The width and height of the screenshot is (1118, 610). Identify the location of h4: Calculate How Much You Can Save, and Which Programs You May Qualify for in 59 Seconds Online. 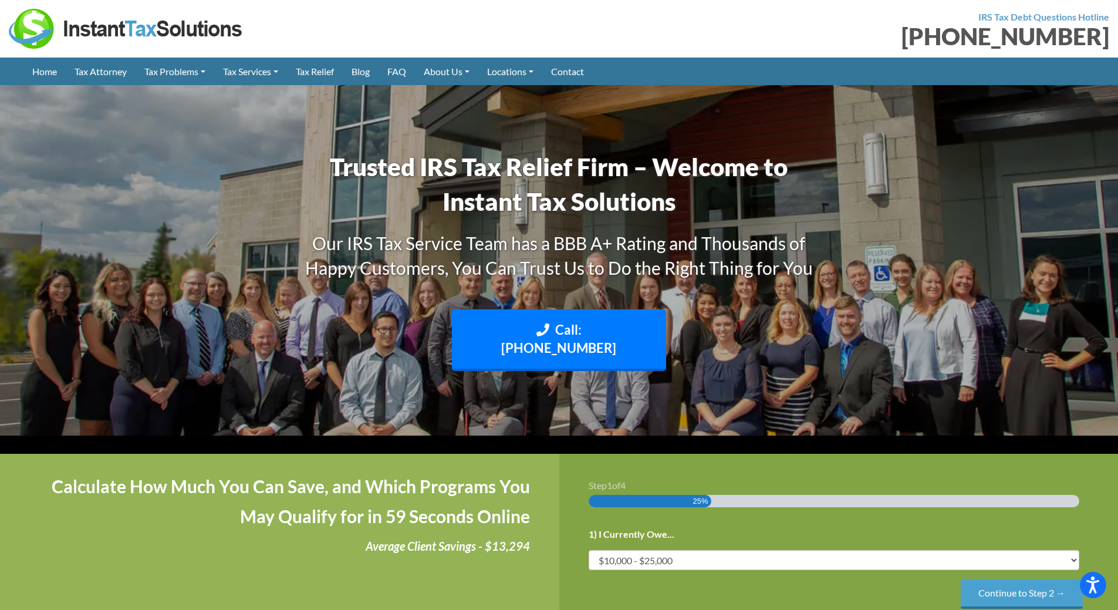
(279, 501).